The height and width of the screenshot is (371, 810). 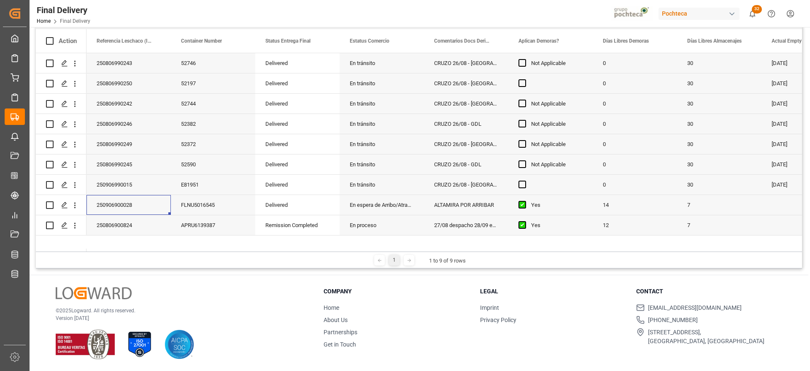 What do you see at coordinates (297, 225) in the screenshot?
I see `div: Remission Completed` at bounding box center [297, 225].